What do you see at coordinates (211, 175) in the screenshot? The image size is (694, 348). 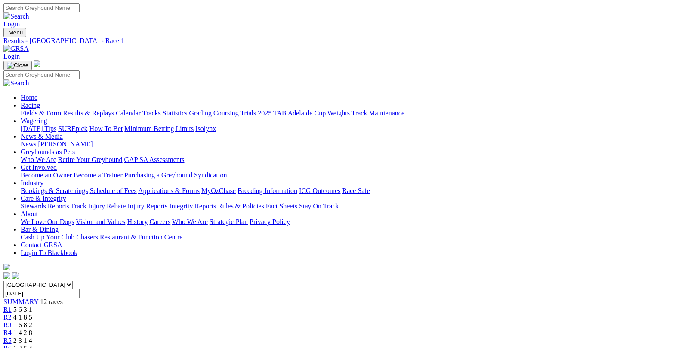 I see `a: Syndication` at bounding box center [211, 175].